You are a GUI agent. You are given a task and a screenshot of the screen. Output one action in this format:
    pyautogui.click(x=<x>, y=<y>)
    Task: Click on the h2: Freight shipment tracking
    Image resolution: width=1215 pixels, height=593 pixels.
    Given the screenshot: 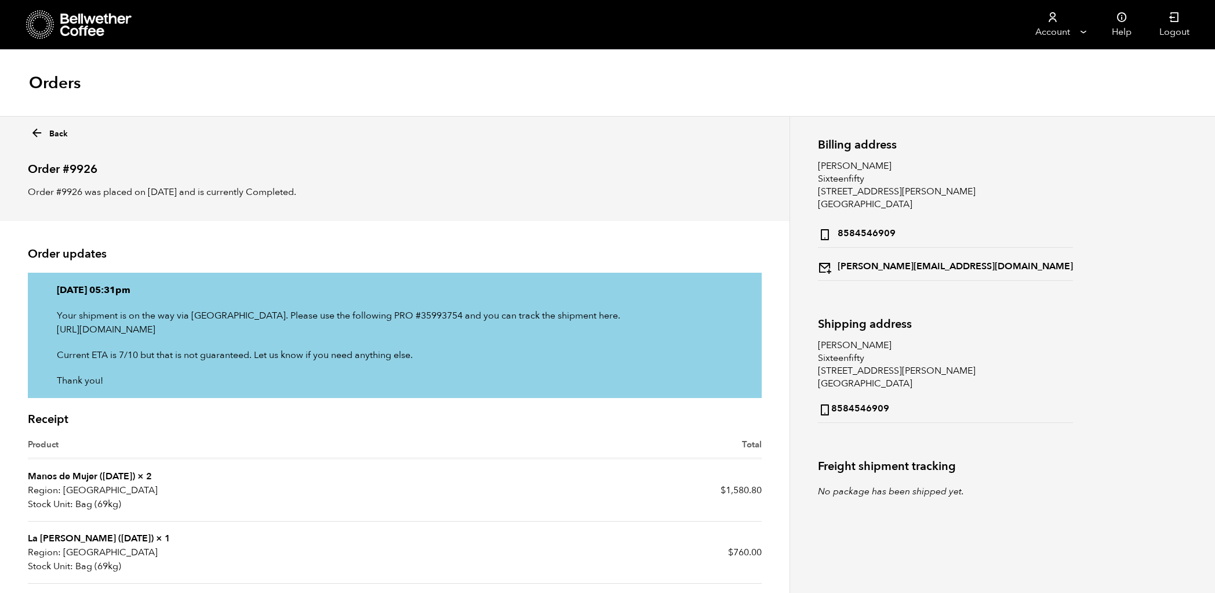 What is the action you would take?
    pyautogui.click(x=1002, y=466)
    